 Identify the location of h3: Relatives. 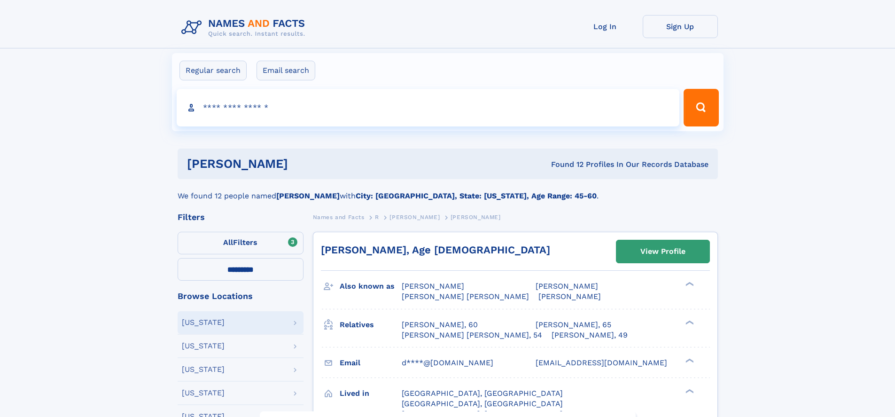
(371, 325).